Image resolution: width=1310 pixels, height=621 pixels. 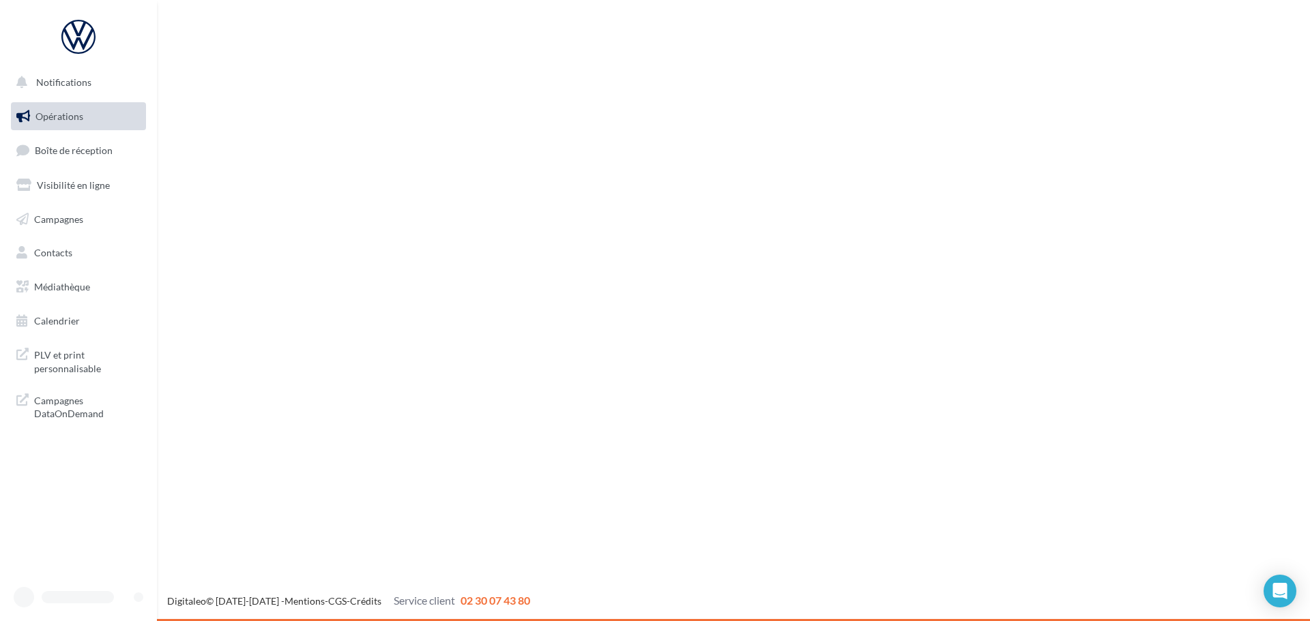 I want to click on button: Notifications, so click(x=76, y=83).